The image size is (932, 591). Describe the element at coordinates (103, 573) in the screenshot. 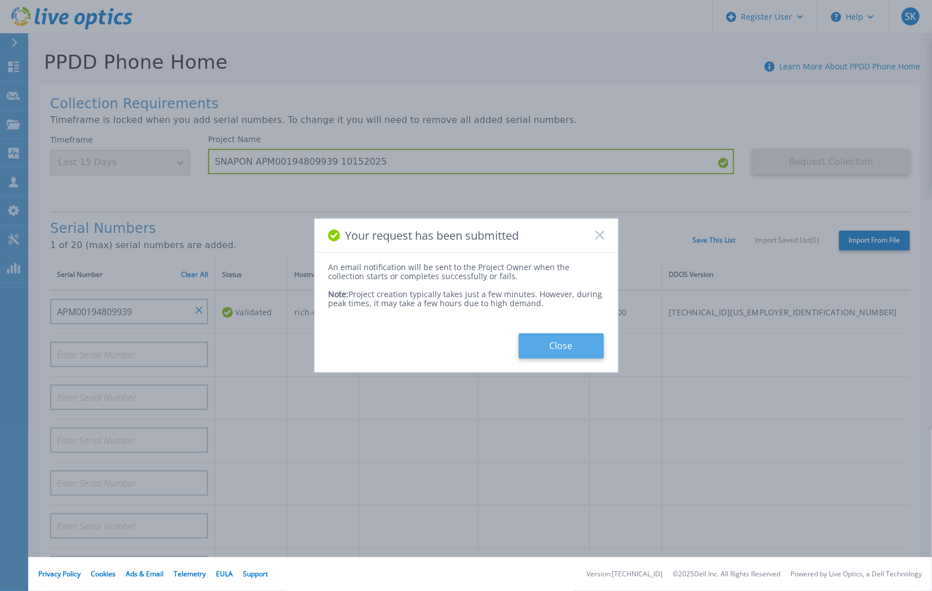

I see `a: Cookies` at that location.